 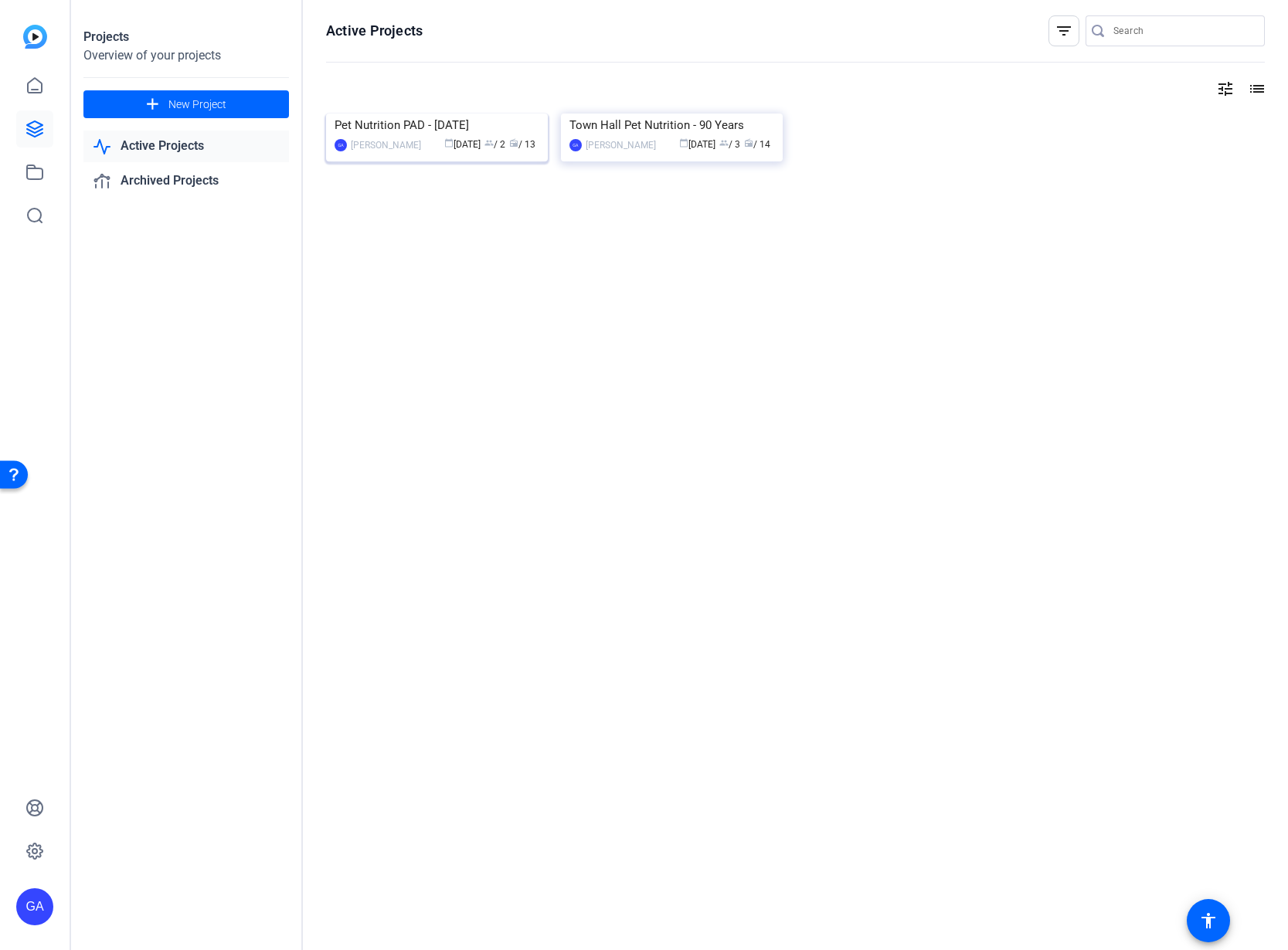 I want to click on h1: Active Projects, so click(x=374, y=31).